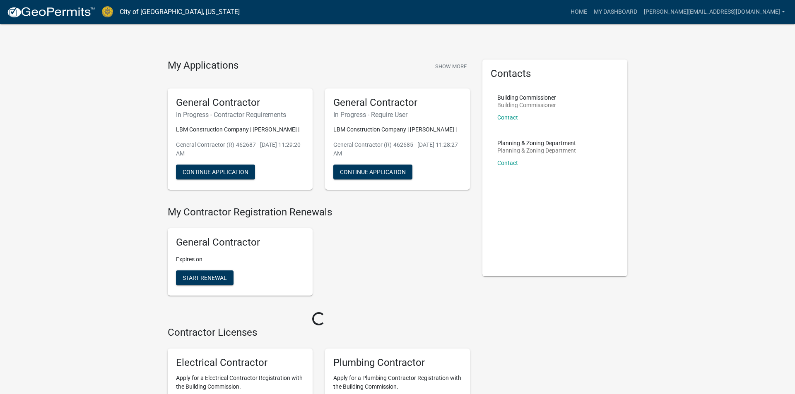  I want to click on img: City of Jeffersonville, Indiana, so click(107, 12).